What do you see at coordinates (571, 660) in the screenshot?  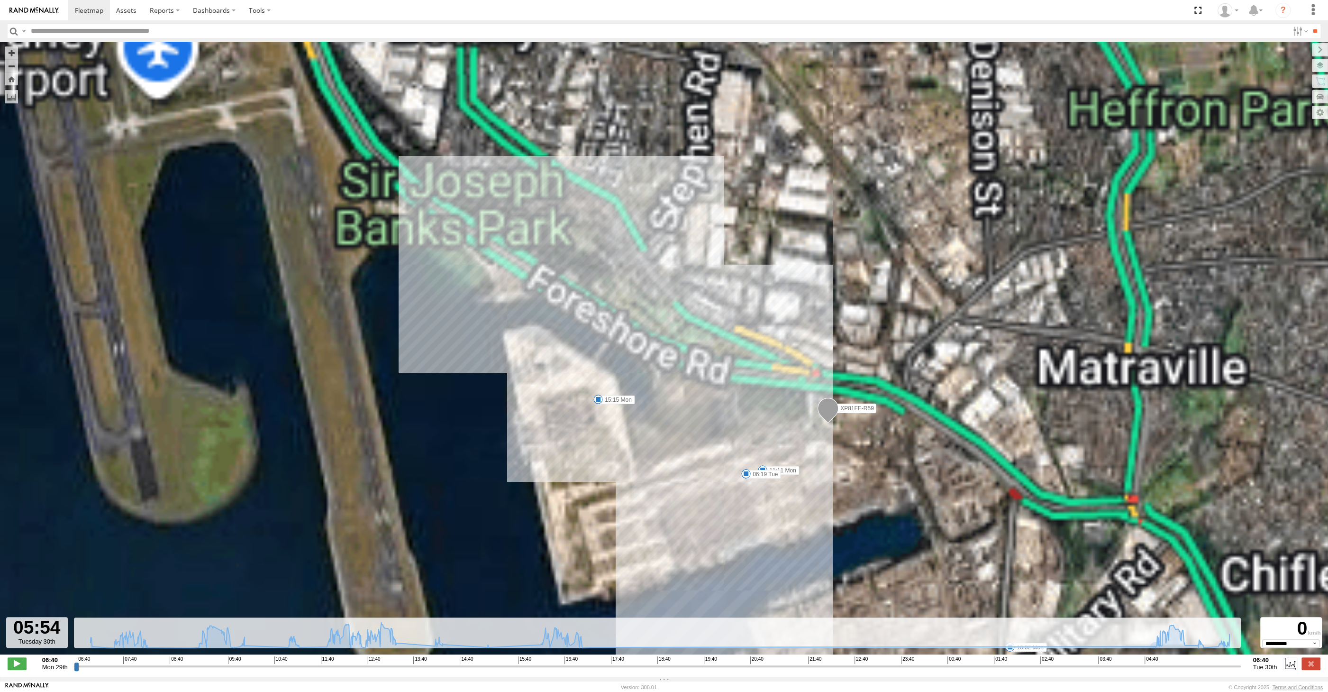 I see `span: 16:40` at bounding box center [571, 660].